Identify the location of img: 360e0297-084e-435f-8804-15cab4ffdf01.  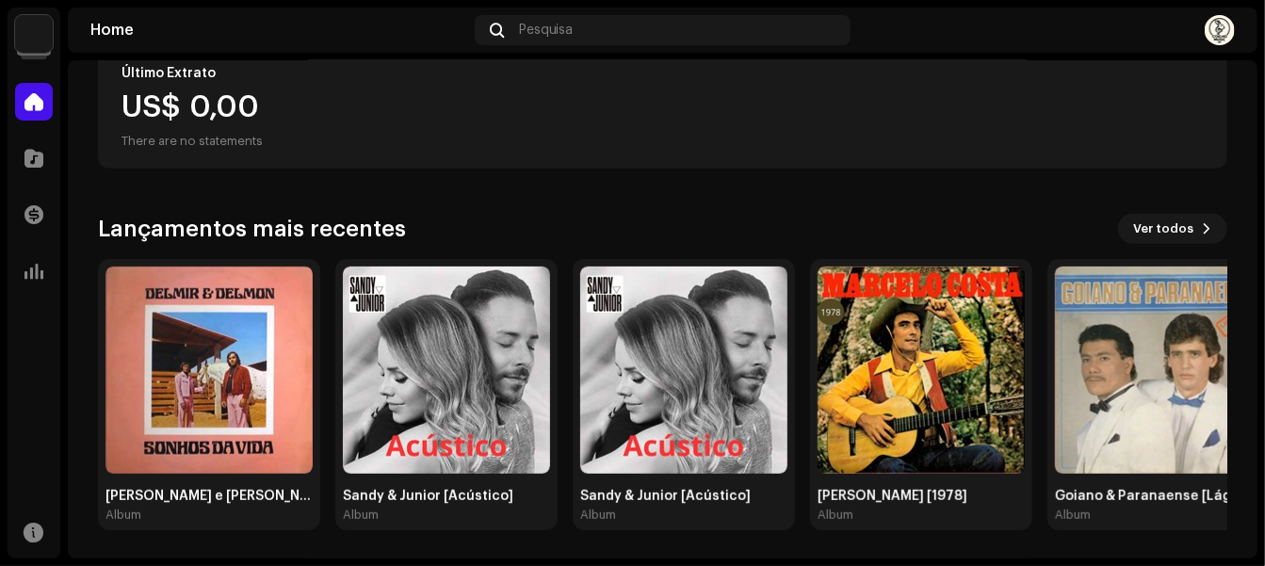
(921, 370).